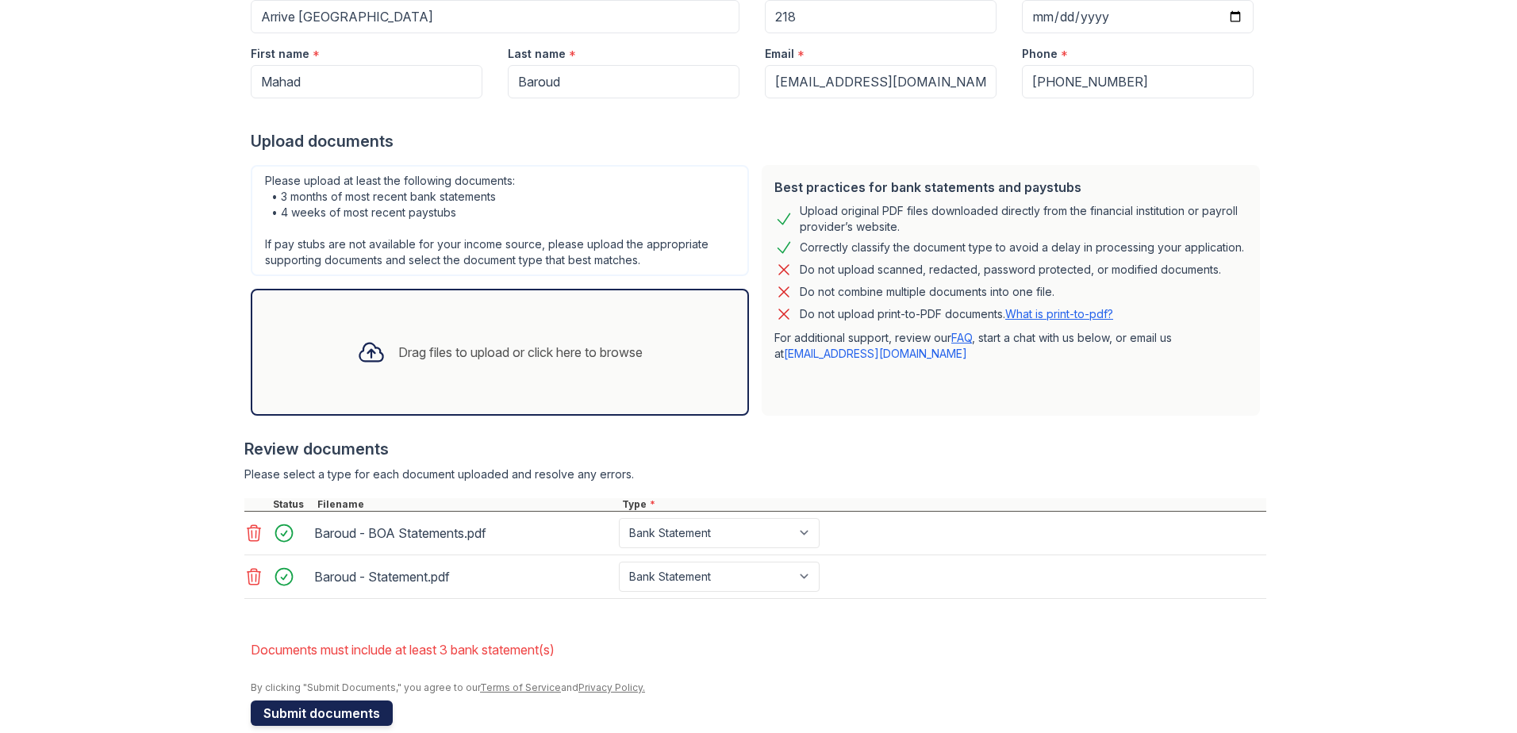  I want to click on label: Last name, so click(536, 54).